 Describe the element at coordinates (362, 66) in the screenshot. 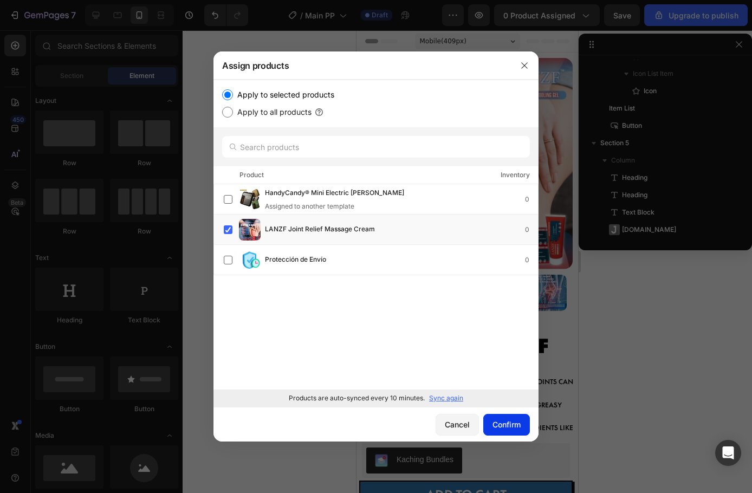

I see `div: Assign products` at that location.